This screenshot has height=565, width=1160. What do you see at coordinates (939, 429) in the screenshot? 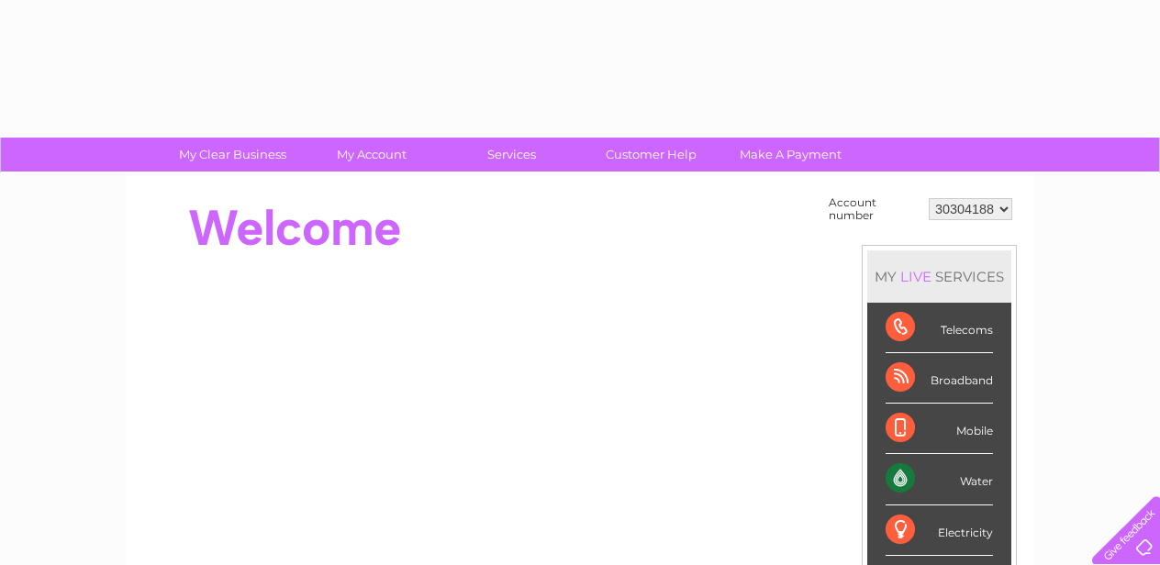
I see `div: Mobile` at bounding box center [939, 429].